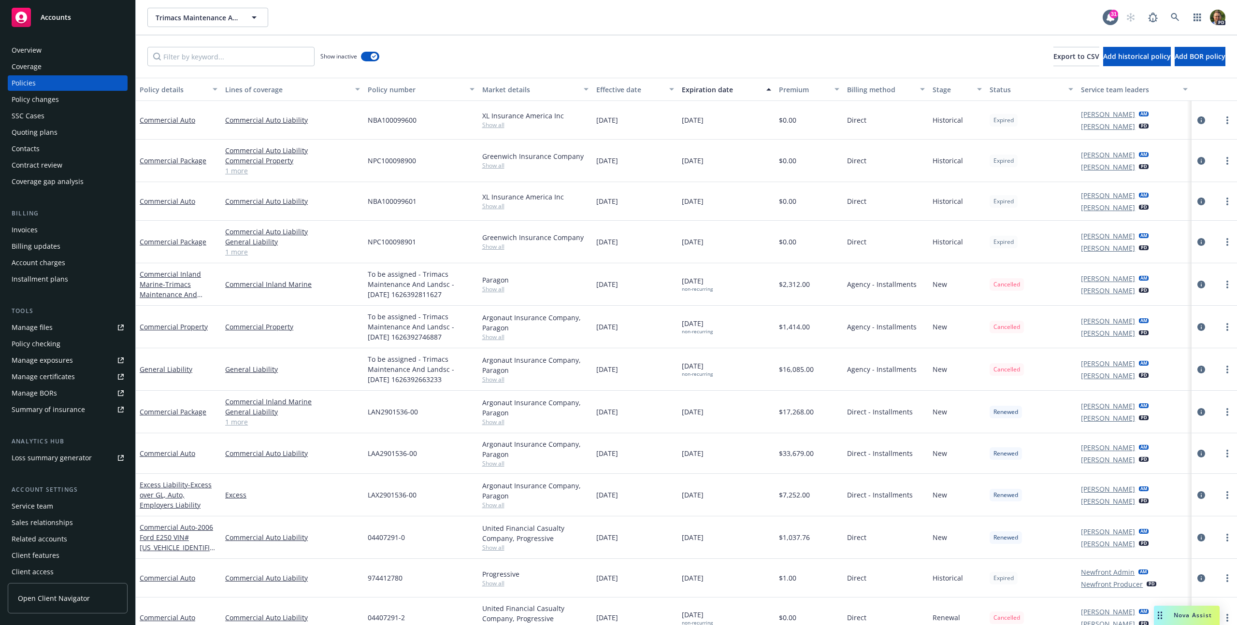 The height and width of the screenshot is (625, 1237). What do you see at coordinates (37, 165) in the screenshot?
I see `div: Contract review` at bounding box center [37, 165].